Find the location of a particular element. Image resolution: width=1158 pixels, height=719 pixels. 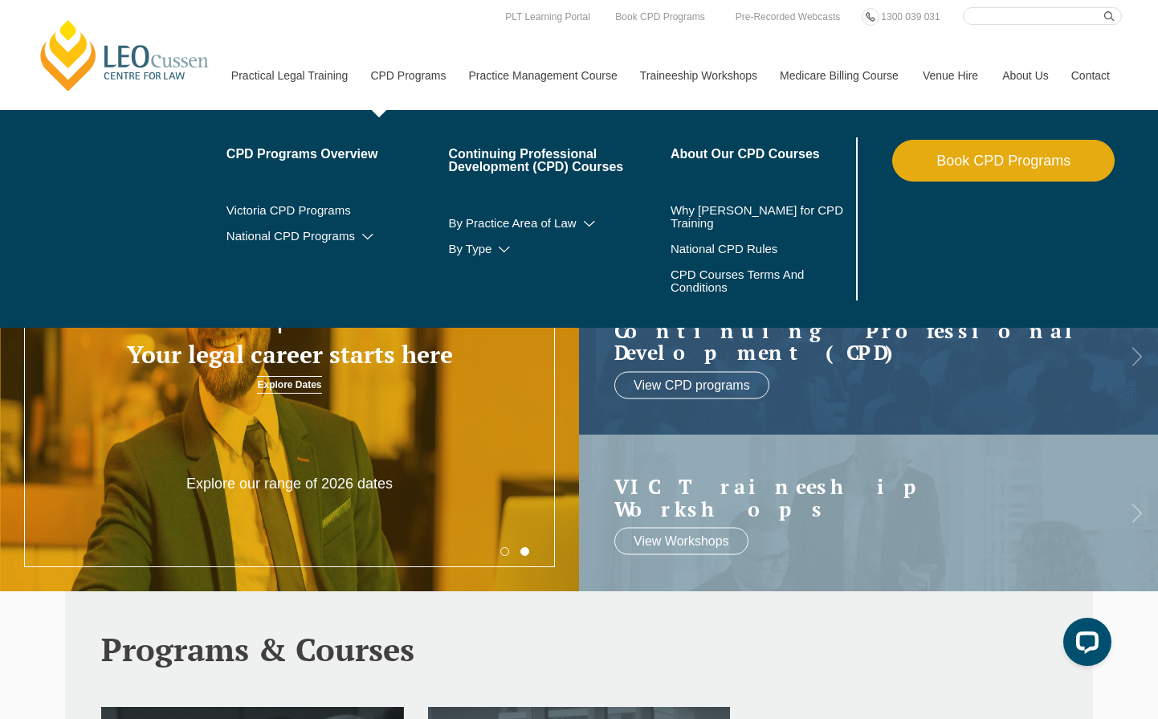

a: About Our CPD Courses is located at coordinates (761, 154).